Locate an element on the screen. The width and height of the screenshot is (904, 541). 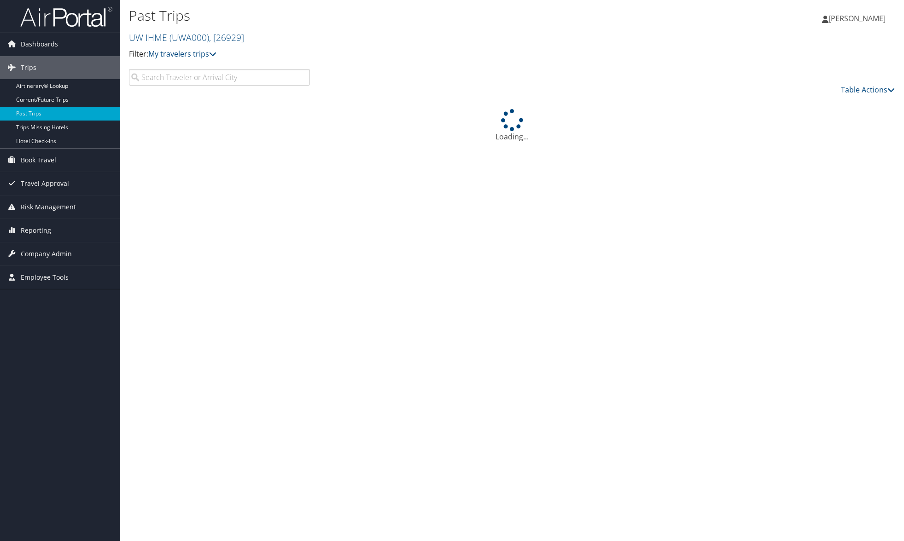
span: Reporting is located at coordinates (36, 231).